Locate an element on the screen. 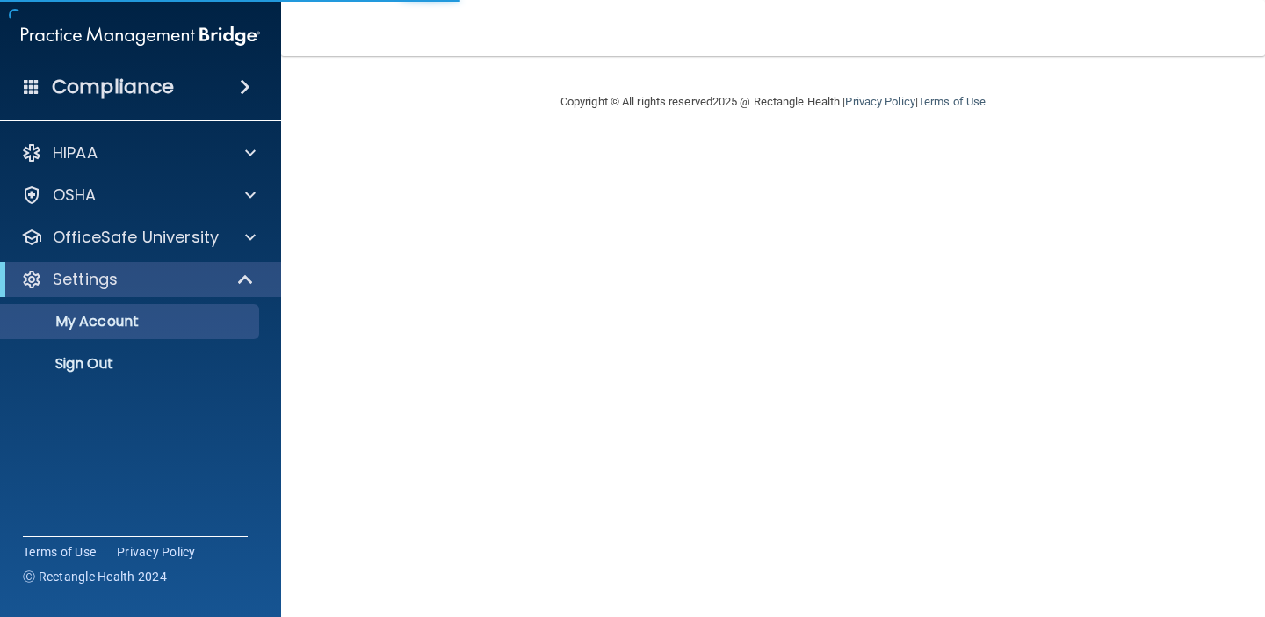 The height and width of the screenshot is (617, 1265). p: HIPAA is located at coordinates (75, 153).